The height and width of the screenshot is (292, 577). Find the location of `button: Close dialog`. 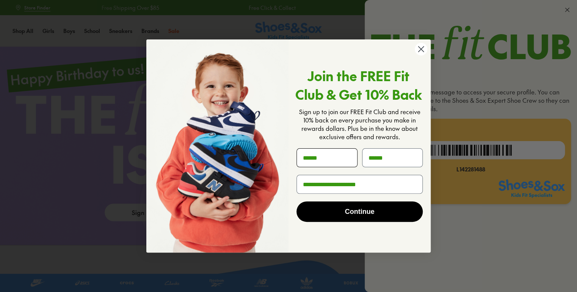

button: Close dialog is located at coordinates (421, 49).